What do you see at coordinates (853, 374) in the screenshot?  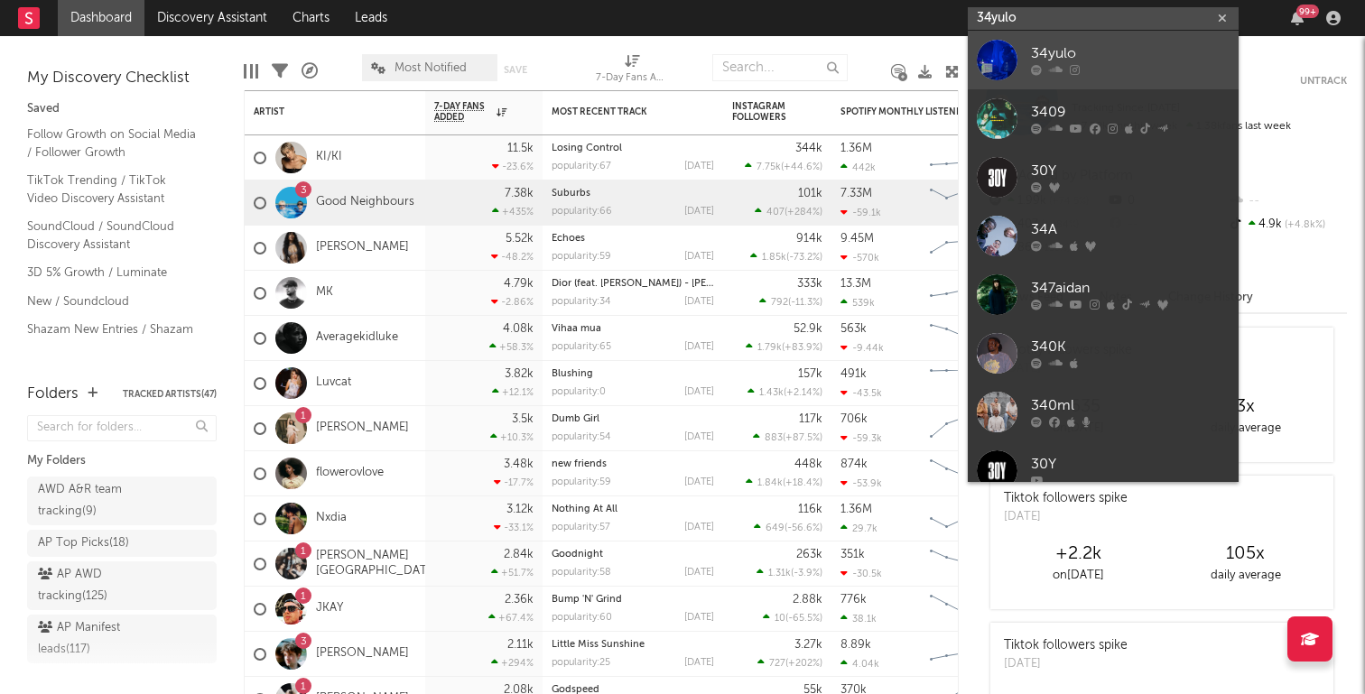 I see `div: 491k` at bounding box center [853, 374].